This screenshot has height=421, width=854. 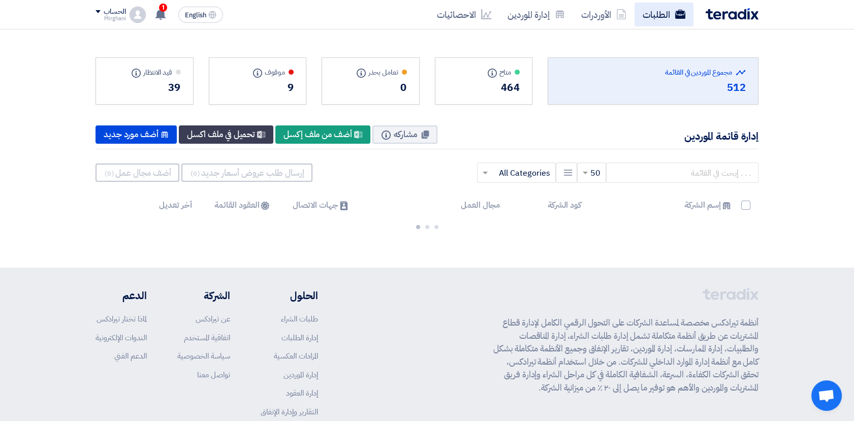 What do you see at coordinates (826, 396) in the screenshot?
I see `div: Open chat` at bounding box center [826, 396].